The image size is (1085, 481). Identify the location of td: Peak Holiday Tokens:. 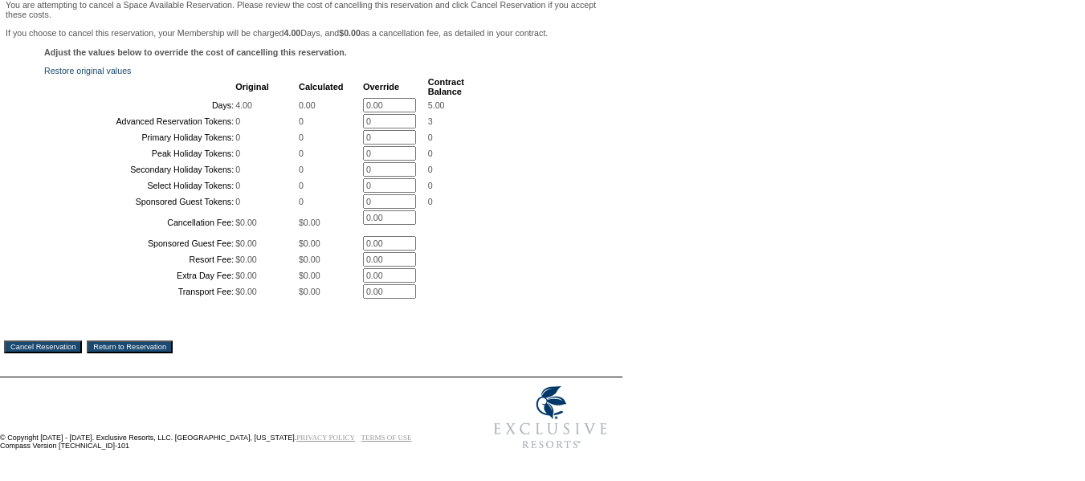
(140, 153).